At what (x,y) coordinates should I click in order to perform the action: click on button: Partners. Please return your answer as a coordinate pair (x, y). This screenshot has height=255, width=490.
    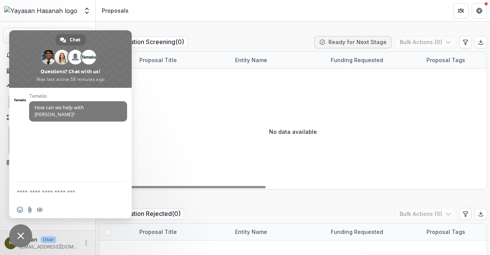
    Looking at the image, I should click on (461, 11).